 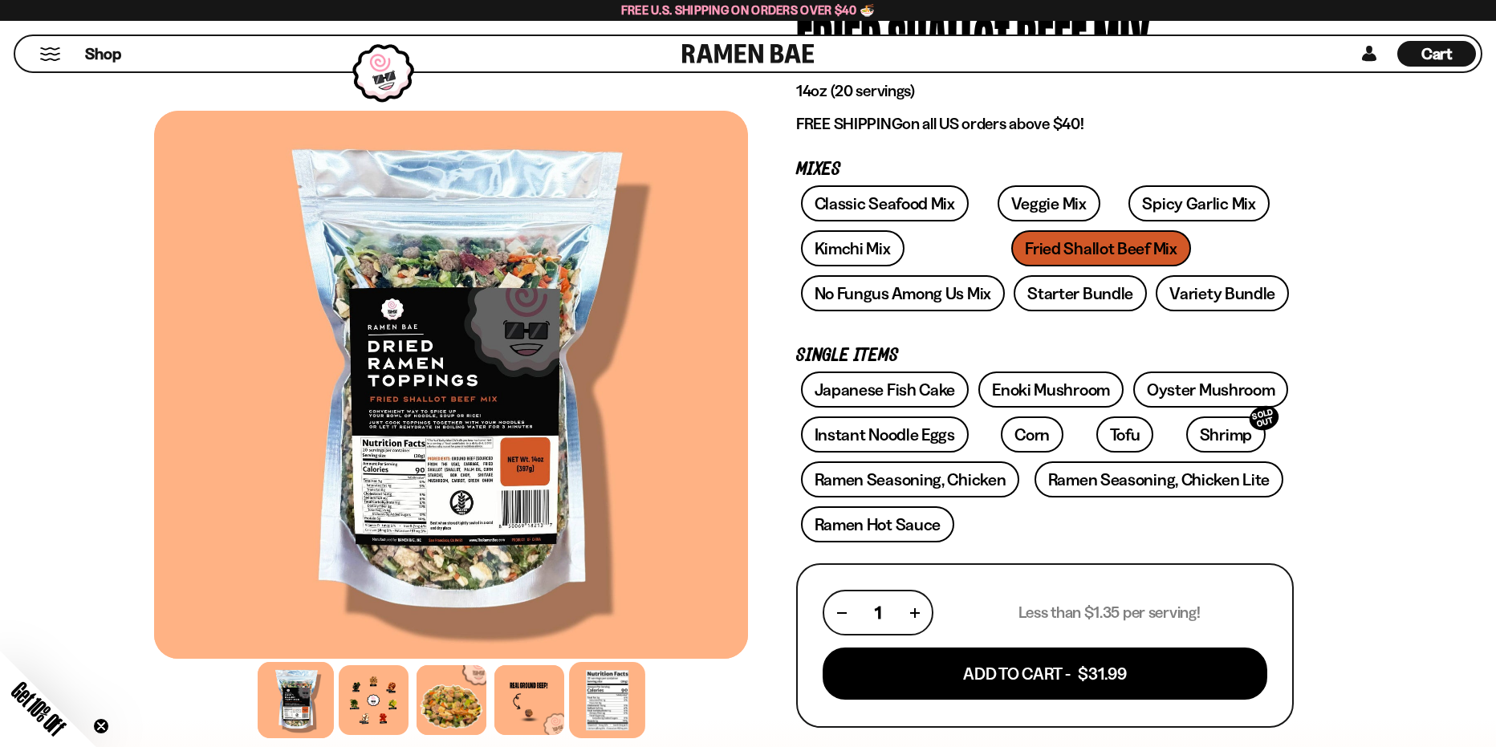 I want to click on a: Japanese Fish Cake, so click(x=886, y=389).